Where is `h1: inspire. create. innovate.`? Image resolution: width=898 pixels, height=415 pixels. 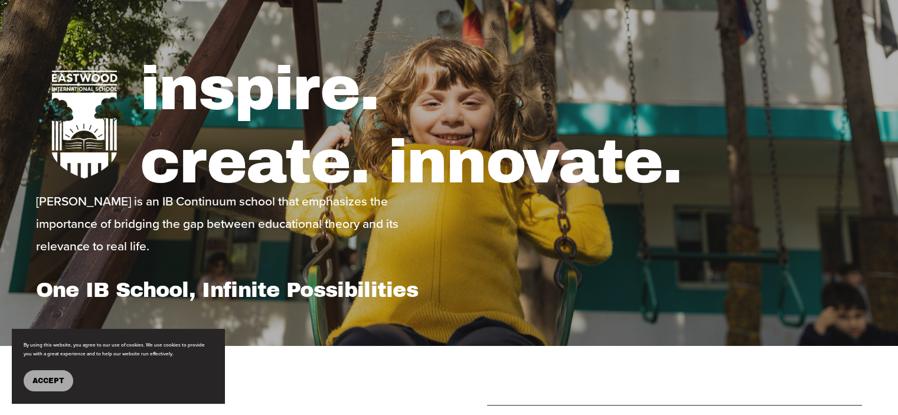
h1: inspire. create. innovate. is located at coordinates (500, 126).